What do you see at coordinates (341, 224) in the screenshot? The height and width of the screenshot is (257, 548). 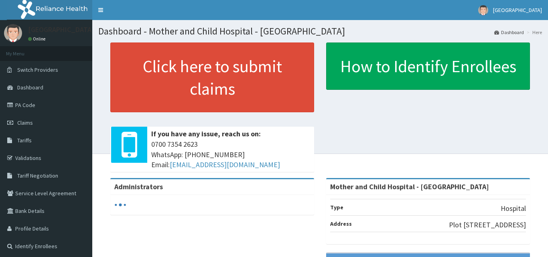 I see `b: Address` at bounding box center [341, 224].